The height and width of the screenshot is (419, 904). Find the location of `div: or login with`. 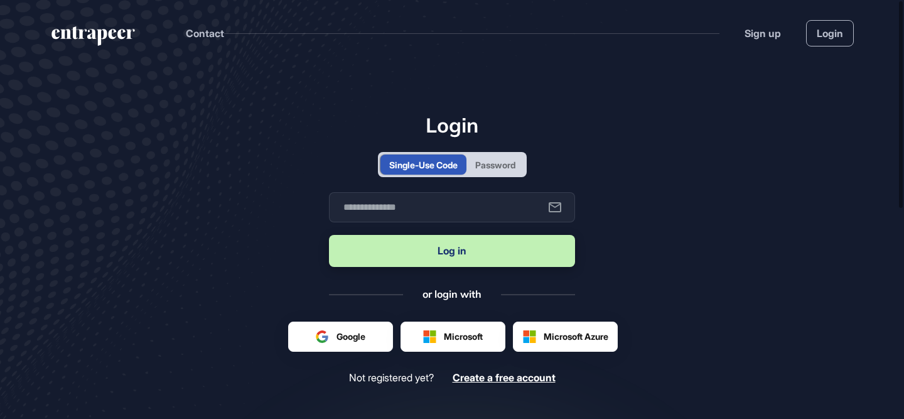

div: or login with is located at coordinates (452, 294).